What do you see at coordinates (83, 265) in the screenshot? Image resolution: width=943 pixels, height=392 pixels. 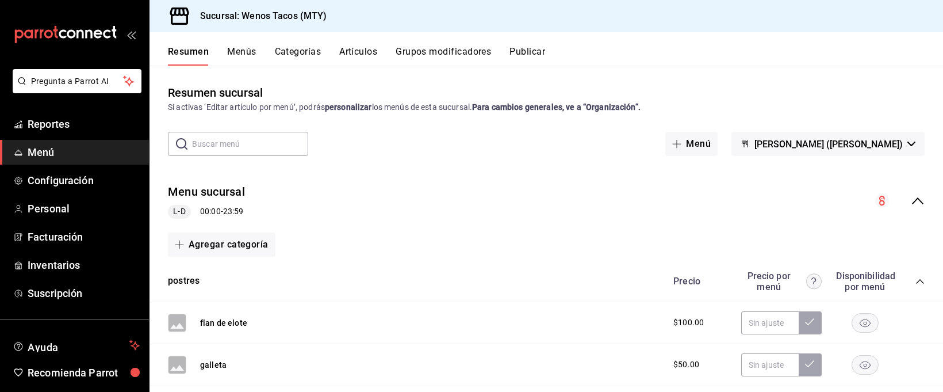 I see `span: Inventarios` at bounding box center [83, 265].